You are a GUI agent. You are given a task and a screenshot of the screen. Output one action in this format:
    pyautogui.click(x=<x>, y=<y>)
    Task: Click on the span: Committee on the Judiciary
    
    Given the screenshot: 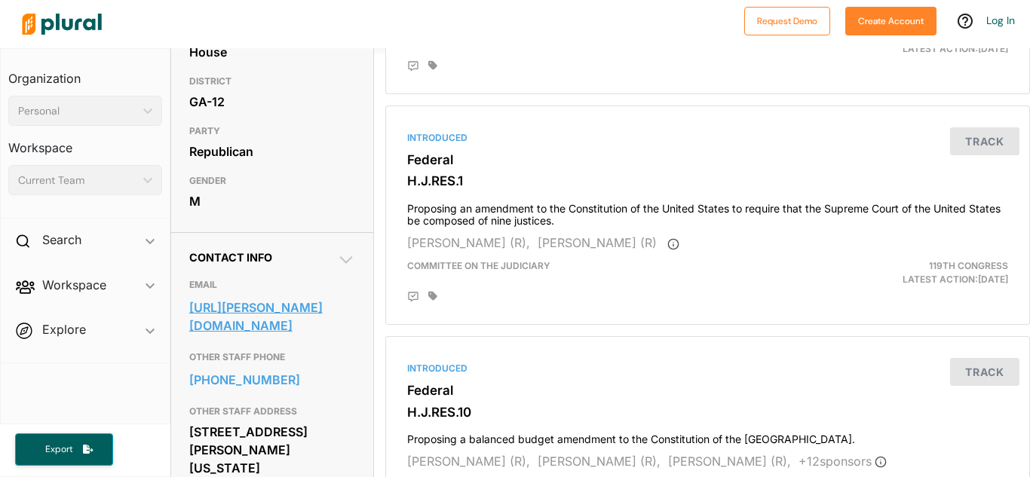 What is the action you would take?
    pyautogui.click(x=479, y=265)
    